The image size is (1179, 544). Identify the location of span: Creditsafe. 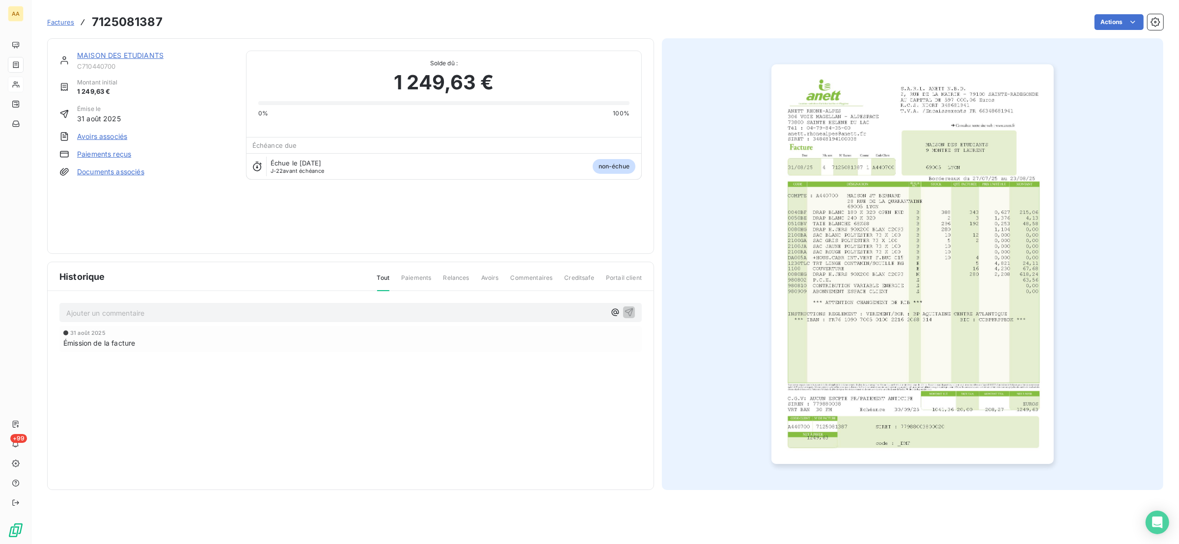
(579, 282).